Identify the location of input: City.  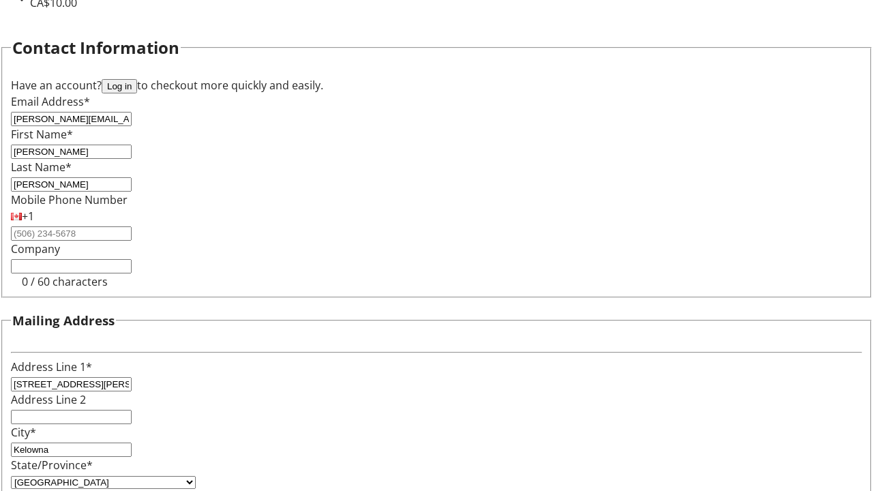
(71, 449).